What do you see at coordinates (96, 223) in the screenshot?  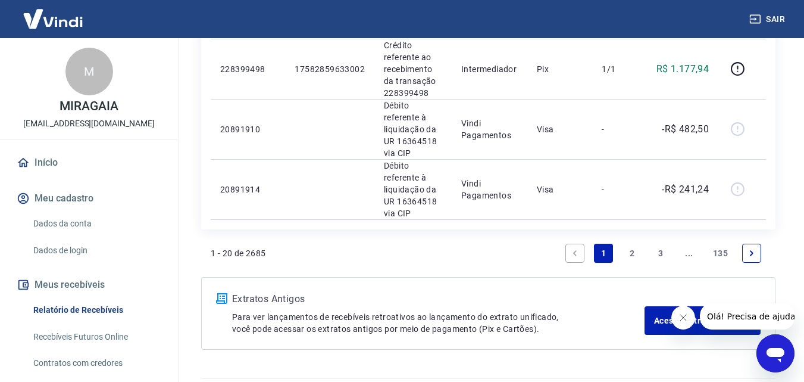 I see `a: Dados da conta` at bounding box center [96, 223].